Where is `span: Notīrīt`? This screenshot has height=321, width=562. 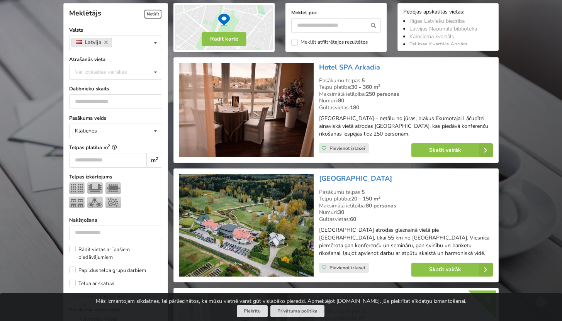 span: Notīrīt is located at coordinates (153, 14).